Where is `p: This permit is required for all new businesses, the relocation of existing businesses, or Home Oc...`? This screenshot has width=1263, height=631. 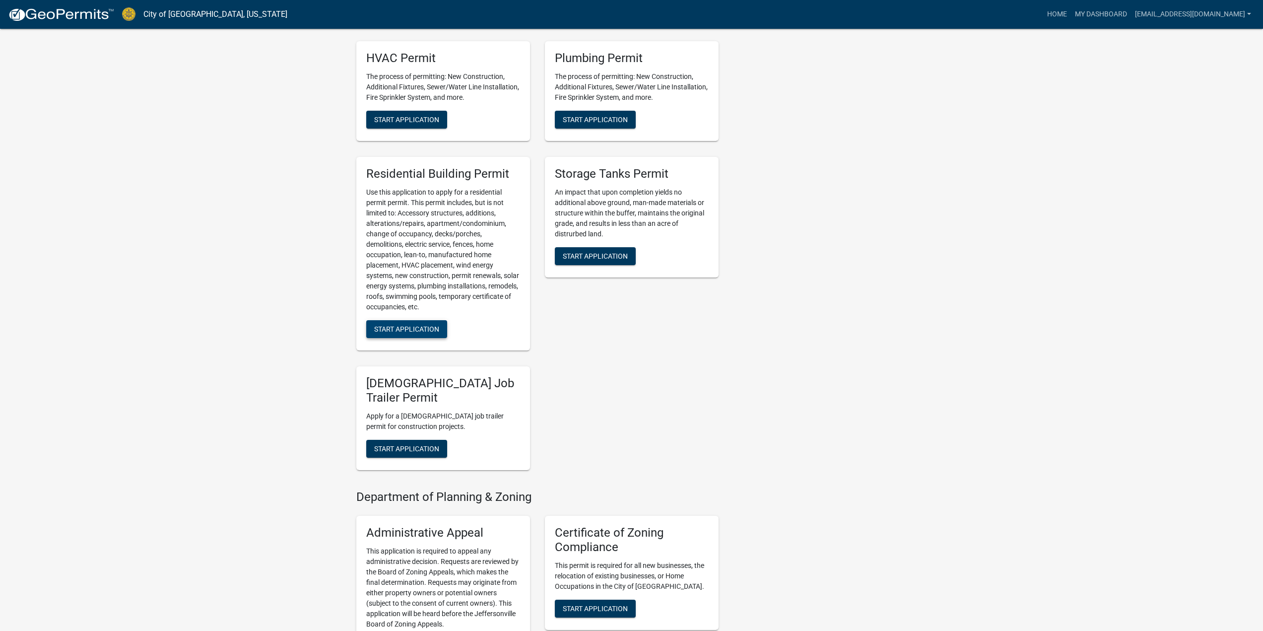 p: This permit is required for all new businesses, the relocation of existing businesses, or Home Oc... is located at coordinates (632, 576).